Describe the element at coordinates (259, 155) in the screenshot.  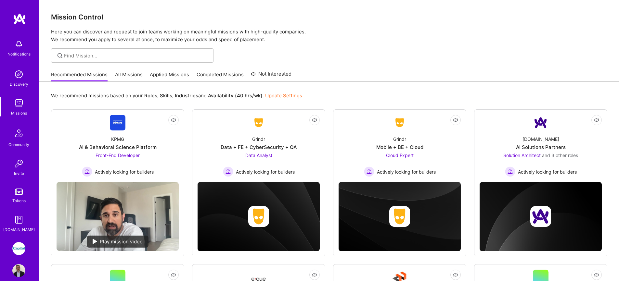
I see `span: Data Analyst` at that location.